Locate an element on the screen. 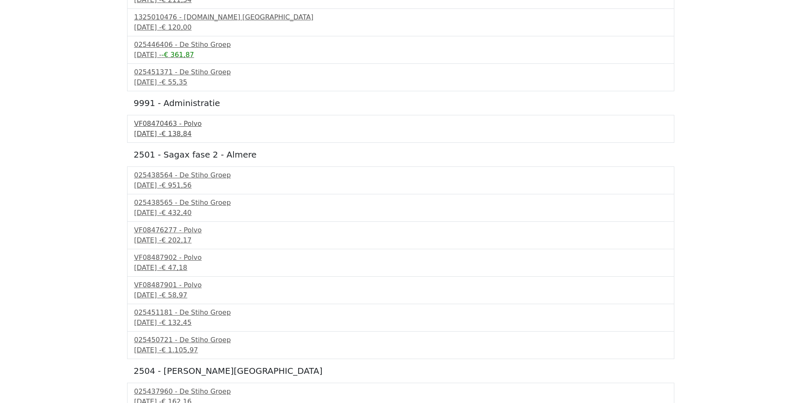 The height and width of the screenshot is (403, 801). div: VF08487902 - Polvo is located at coordinates (401, 257).